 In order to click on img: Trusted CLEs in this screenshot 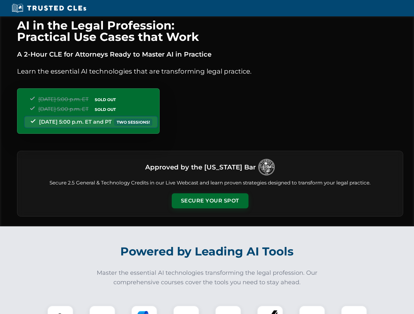, I will do `click(49, 8)`.